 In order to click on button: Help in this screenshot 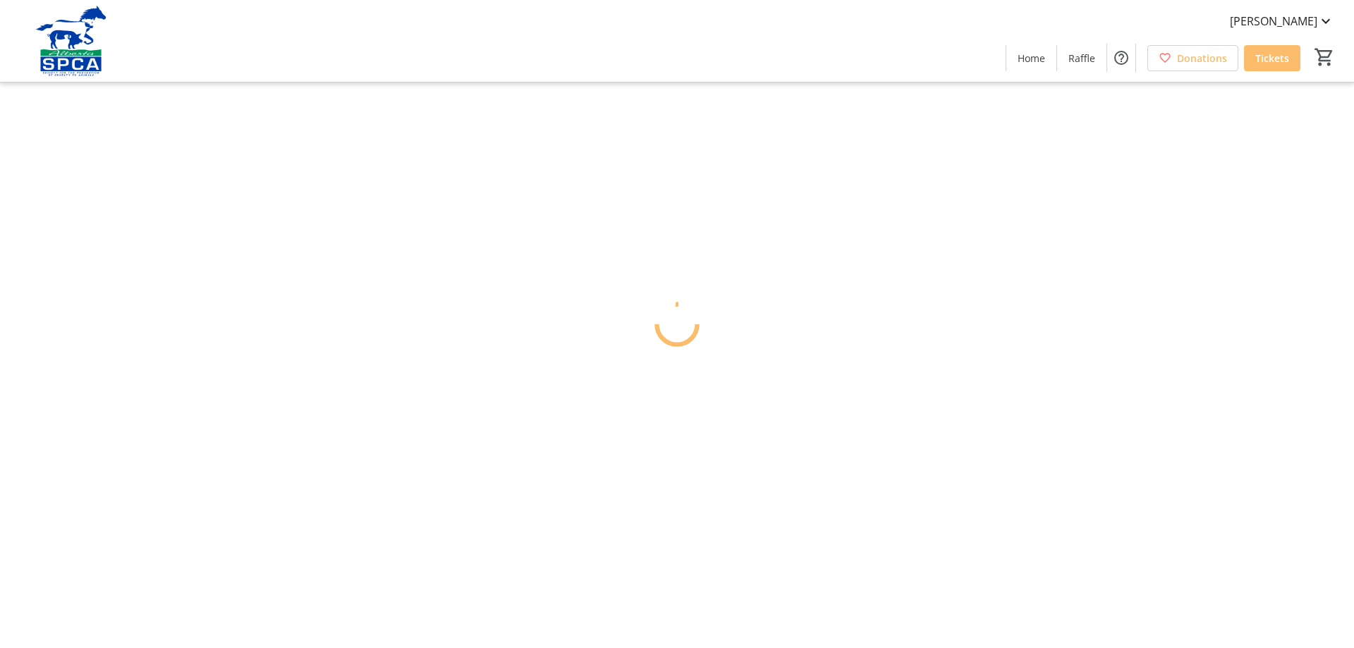, I will do `click(1122, 58)`.